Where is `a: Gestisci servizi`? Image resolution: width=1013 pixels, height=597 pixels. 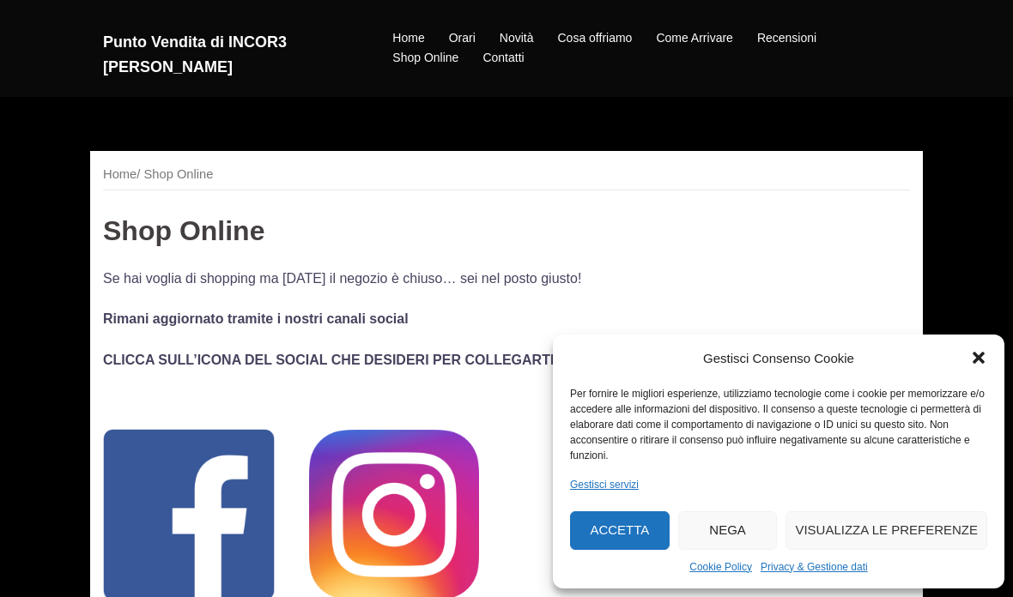
a: Gestisci servizi is located at coordinates (604, 485).